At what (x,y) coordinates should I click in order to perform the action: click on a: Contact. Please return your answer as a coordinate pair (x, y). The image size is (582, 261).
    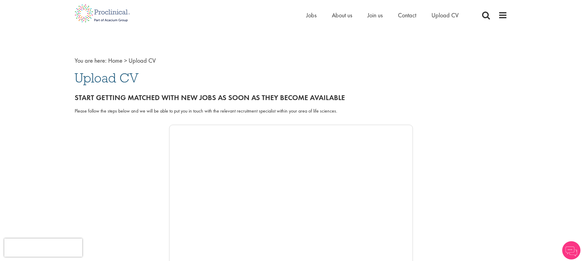
    Looking at the image, I should click on (407, 15).